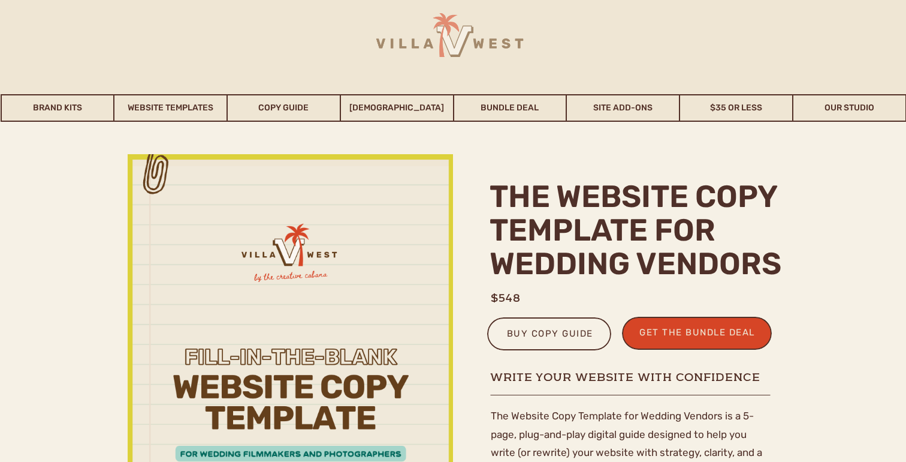 The width and height of the screenshot is (906, 462). What do you see at coordinates (697, 334) in the screenshot?
I see `a: get the bundle deal` at bounding box center [697, 334].